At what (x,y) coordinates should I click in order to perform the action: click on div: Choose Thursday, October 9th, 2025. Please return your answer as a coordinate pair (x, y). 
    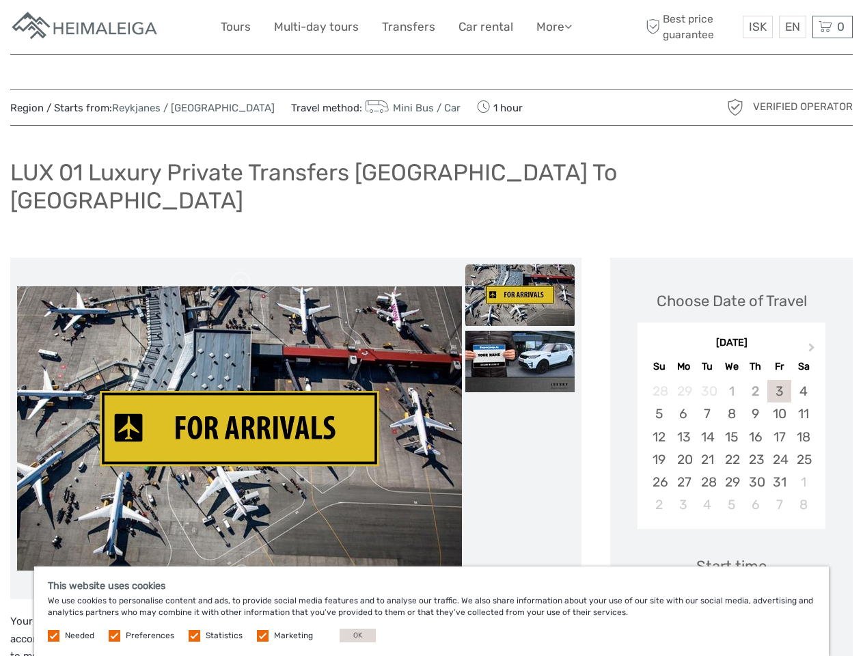
    Looking at the image, I should click on (755, 413).